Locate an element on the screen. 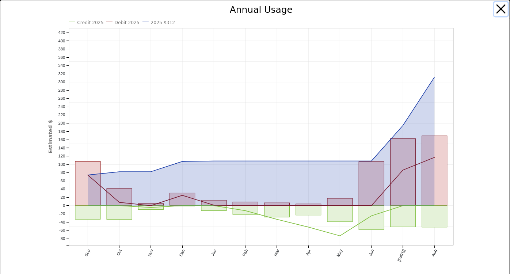  text: -80 is located at coordinates (62, 238).